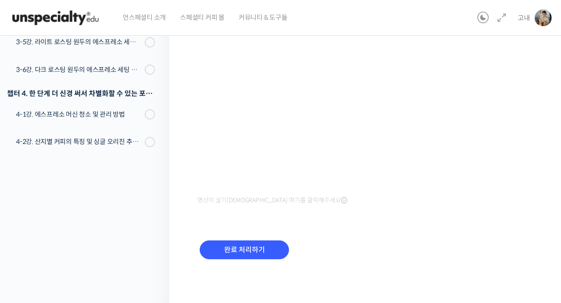 The width and height of the screenshot is (561, 303). I want to click on a: 홈, so click(32, 236).